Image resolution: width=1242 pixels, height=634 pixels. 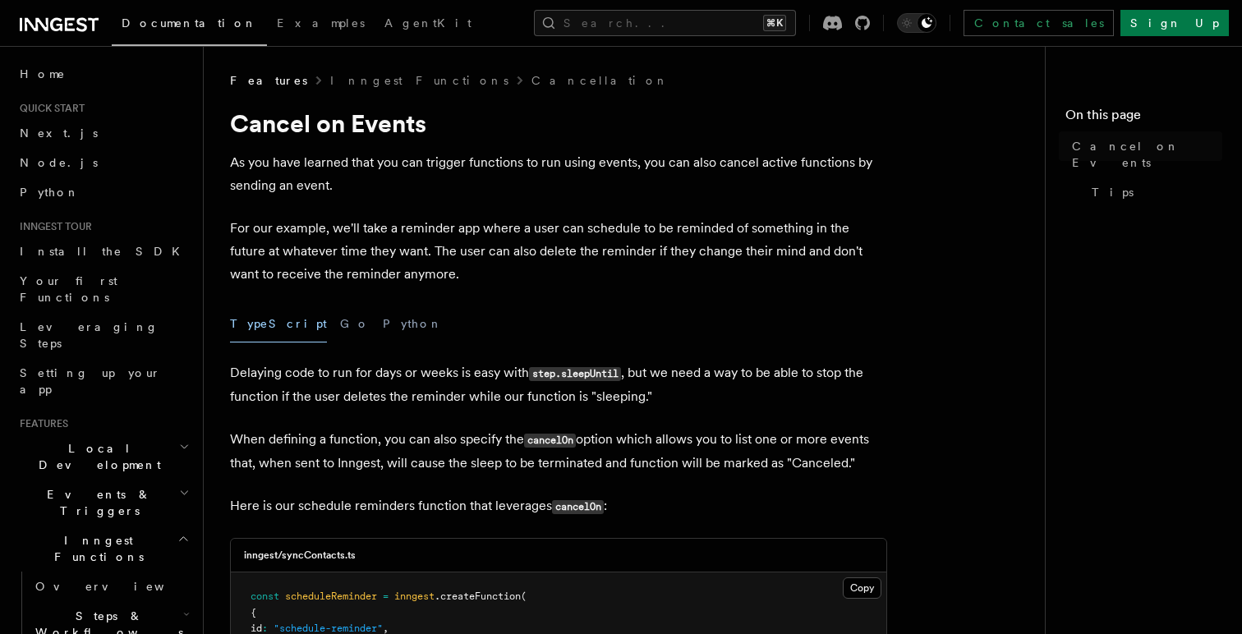 I want to click on p: As you have learned that you can trigger functions to run using events, you can also cancel activ..., so click(x=559, y=174).